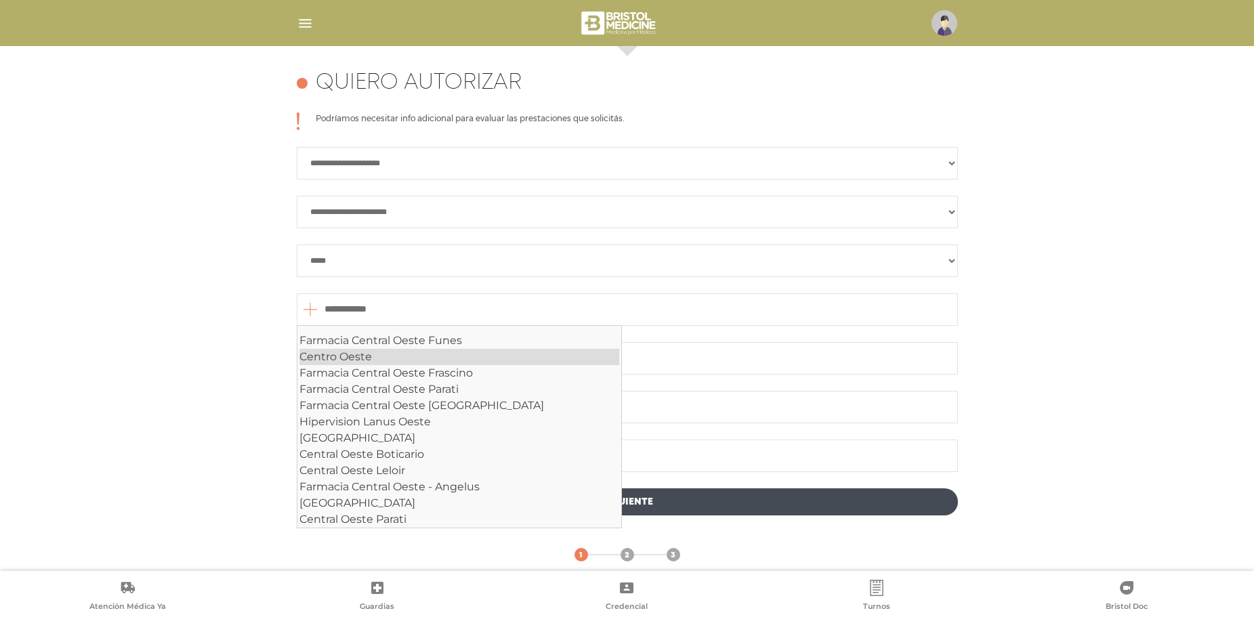 This screenshot has height=617, width=1254. I want to click on img: Cober_menu-lines-white.svg, so click(305, 23).